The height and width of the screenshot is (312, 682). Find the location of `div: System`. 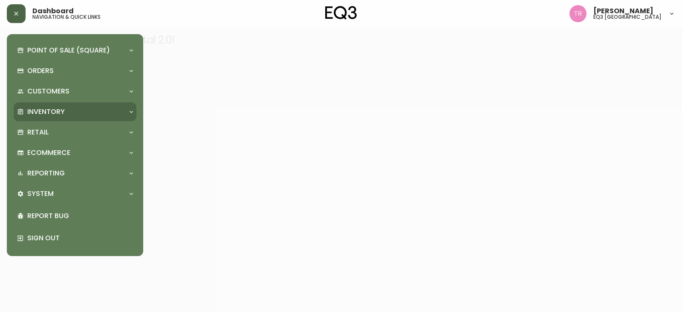

div: System is located at coordinates (75, 193).